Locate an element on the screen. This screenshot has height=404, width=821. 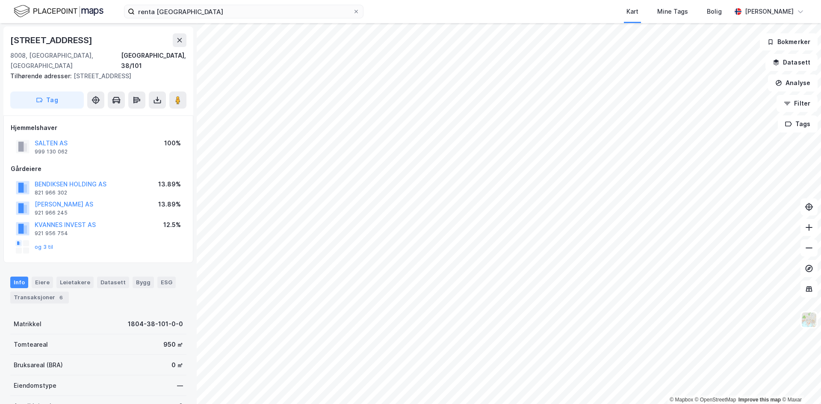
div: Eiendomstype is located at coordinates (35, 386).